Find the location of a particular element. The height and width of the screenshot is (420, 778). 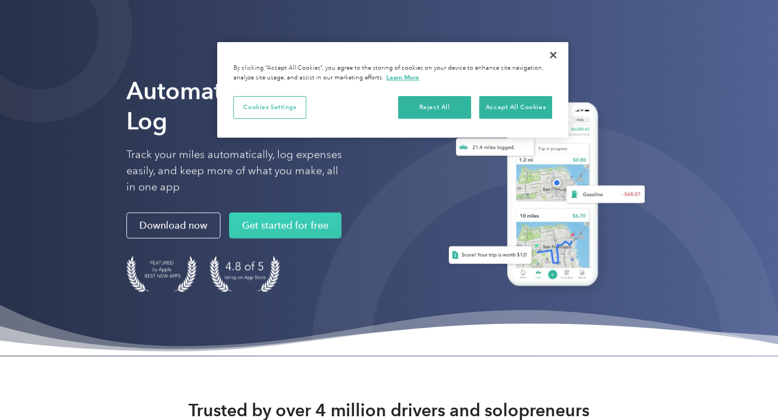

div: Privacy is located at coordinates (393, 90).